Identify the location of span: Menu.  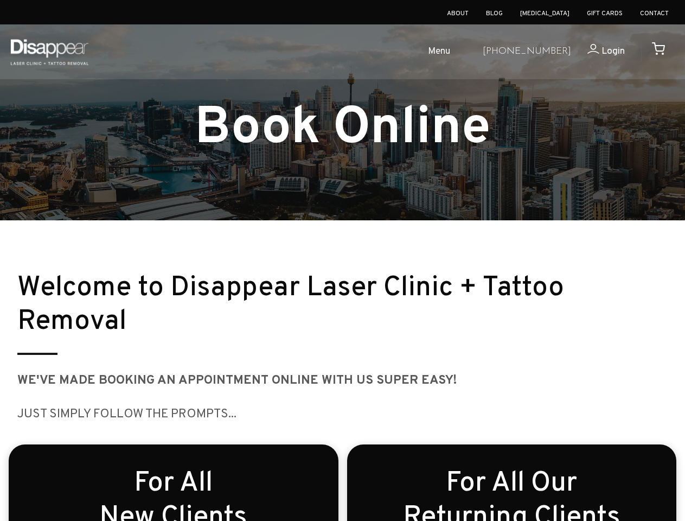
(439, 52).